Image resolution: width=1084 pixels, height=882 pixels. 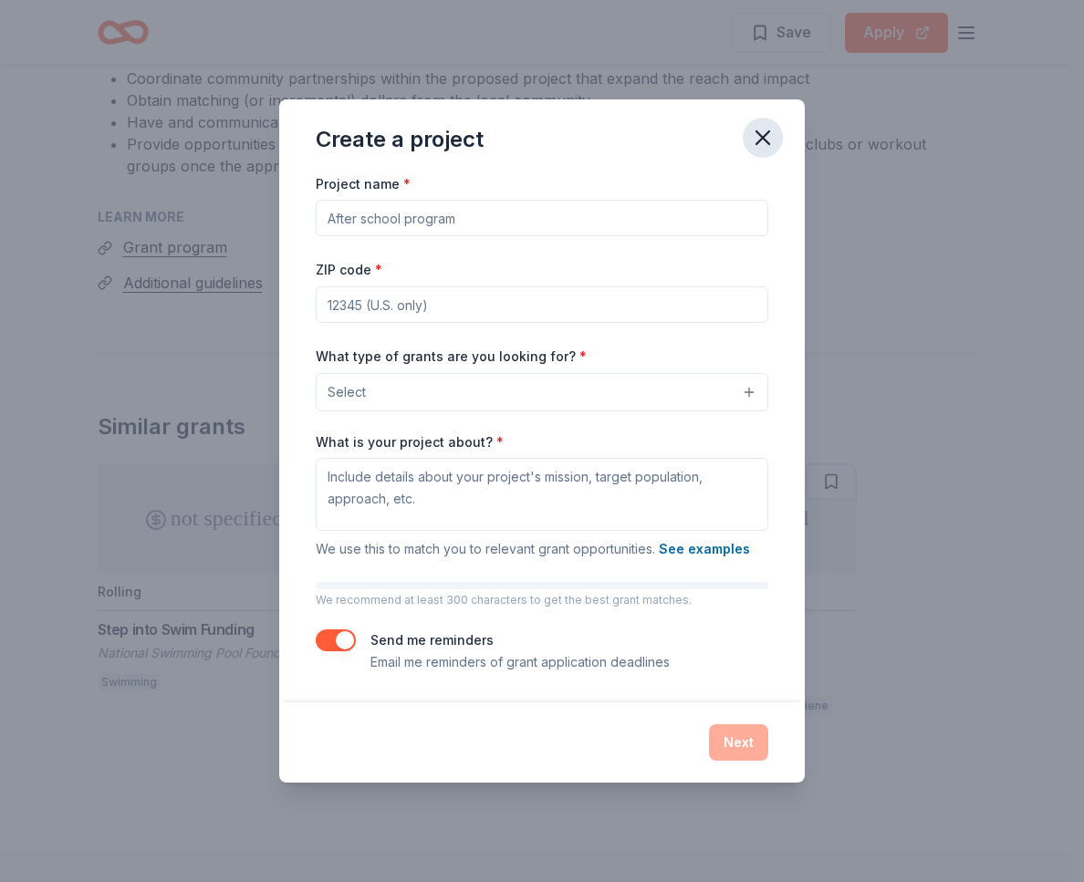 What do you see at coordinates (542, 392) in the screenshot?
I see `button: Select` at bounding box center [542, 392].